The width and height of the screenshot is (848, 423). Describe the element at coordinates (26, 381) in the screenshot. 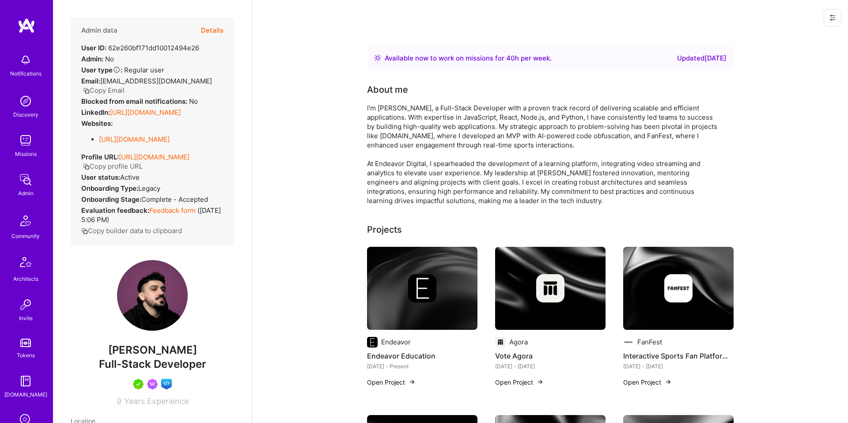

I see `img: guide book` at that location.